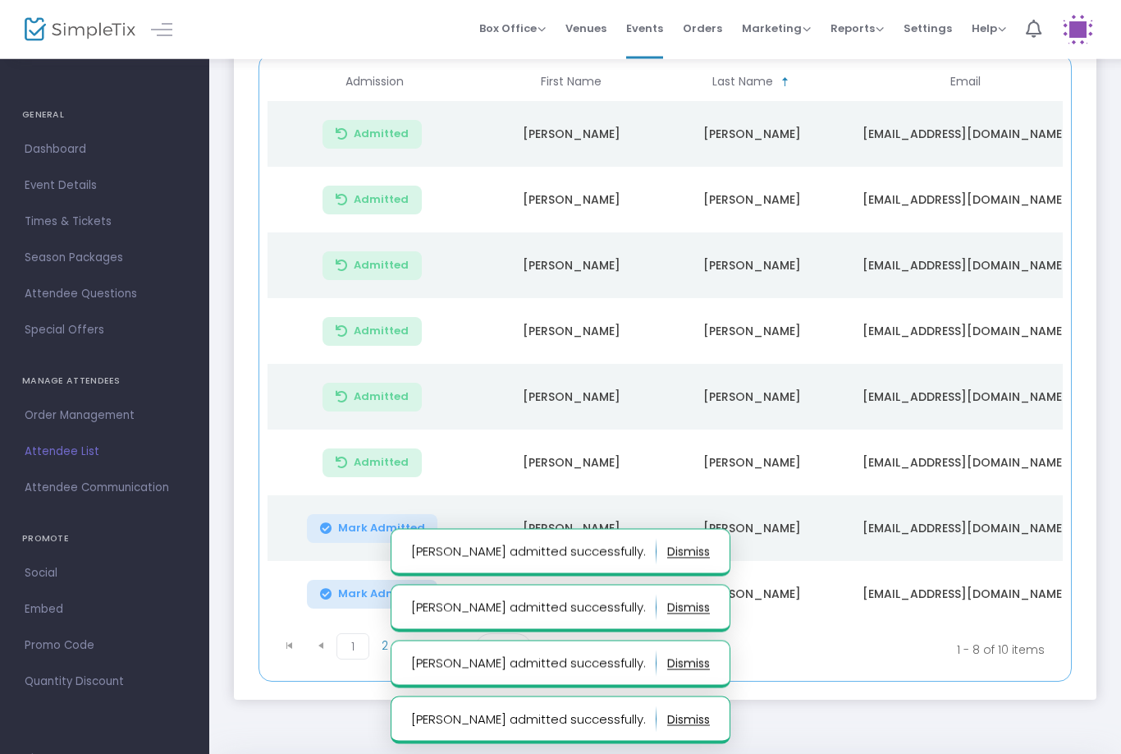  Describe the element at coordinates (104, 294) in the screenshot. I see `span: Attendee Questions` at that location.